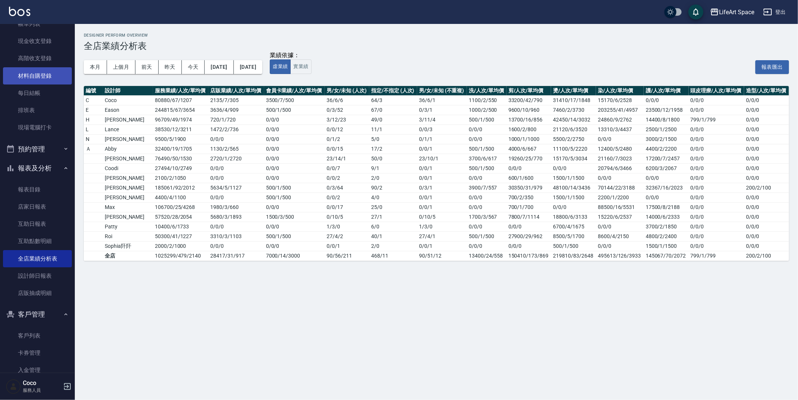 This screenshot has height=400, width=798. I want to click on td: C, so click(93, 100).